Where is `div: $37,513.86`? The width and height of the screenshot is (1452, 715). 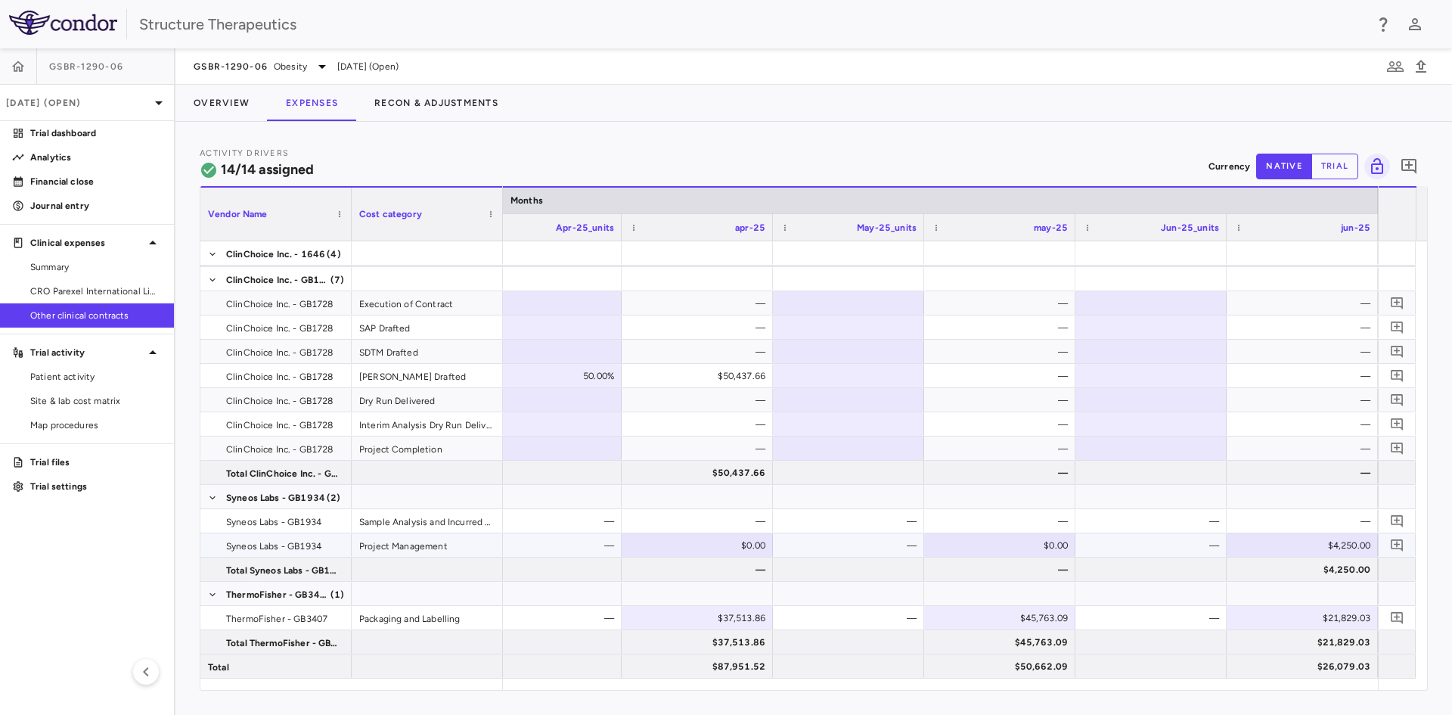
div: $37,513.86 is located at coordinates (700, 642).